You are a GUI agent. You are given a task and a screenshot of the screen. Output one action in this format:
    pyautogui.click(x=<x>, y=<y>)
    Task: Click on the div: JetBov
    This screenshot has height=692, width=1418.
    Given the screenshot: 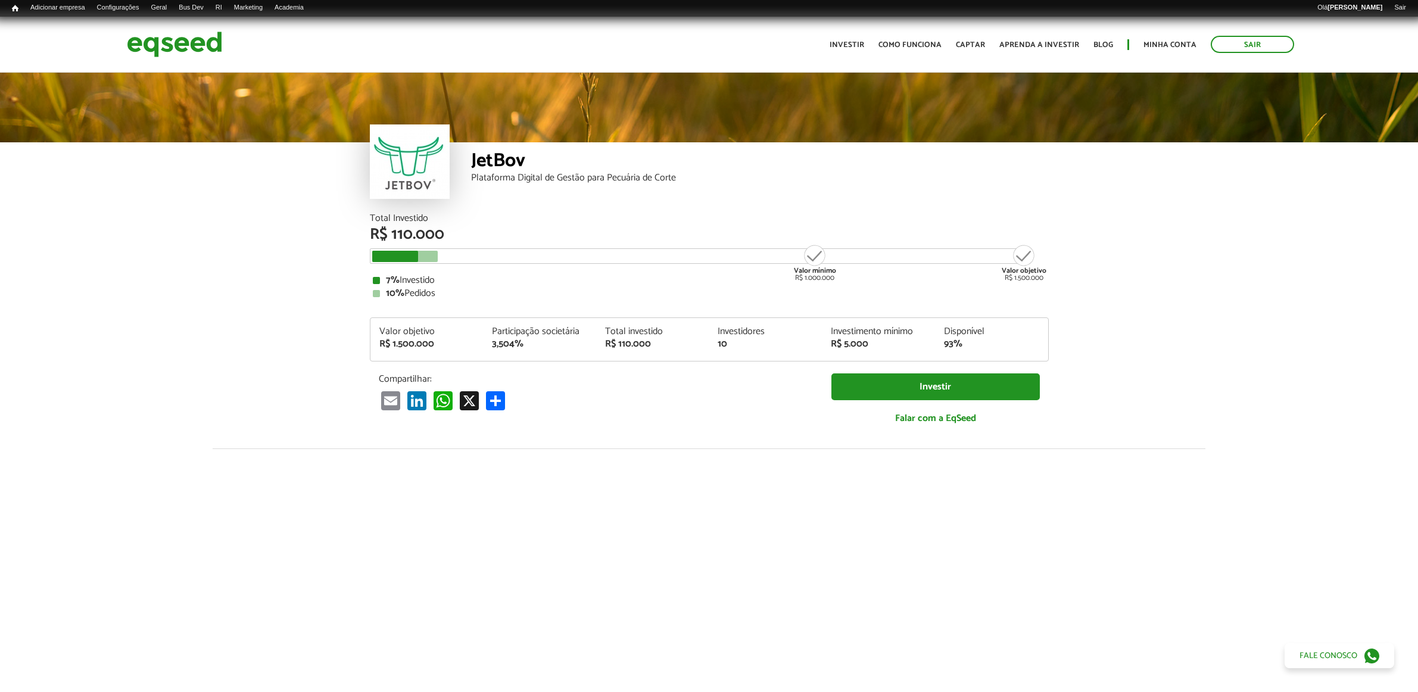 What is the action you would take?
    pyautogui.click(x=760, y=162)
    